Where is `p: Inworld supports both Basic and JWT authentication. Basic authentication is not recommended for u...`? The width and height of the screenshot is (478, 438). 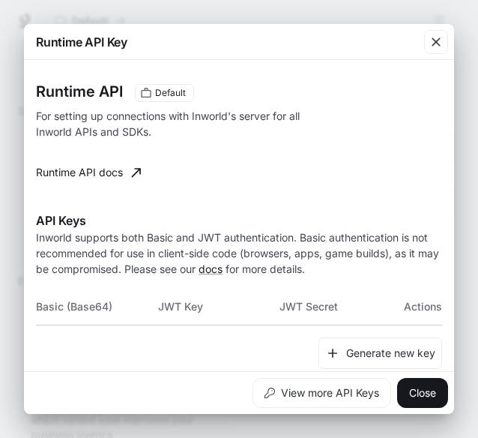
p: Inworld supports both Basic and JWT authentication. Basic authentication is not recommended for u... is located at coordinates (239, 253).